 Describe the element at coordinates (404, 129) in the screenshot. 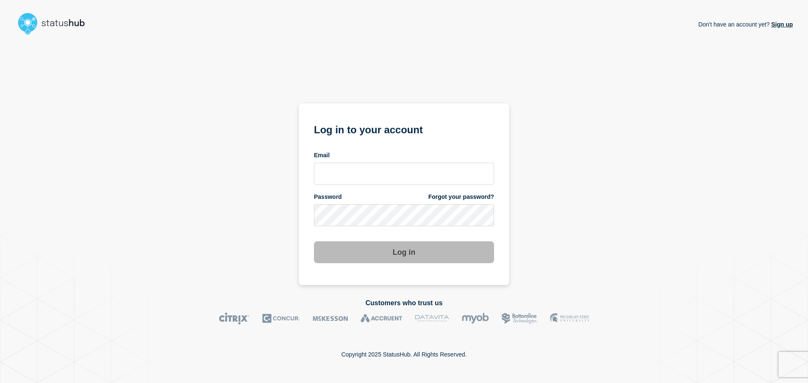

I see `h1: Log in to your account` at that location.